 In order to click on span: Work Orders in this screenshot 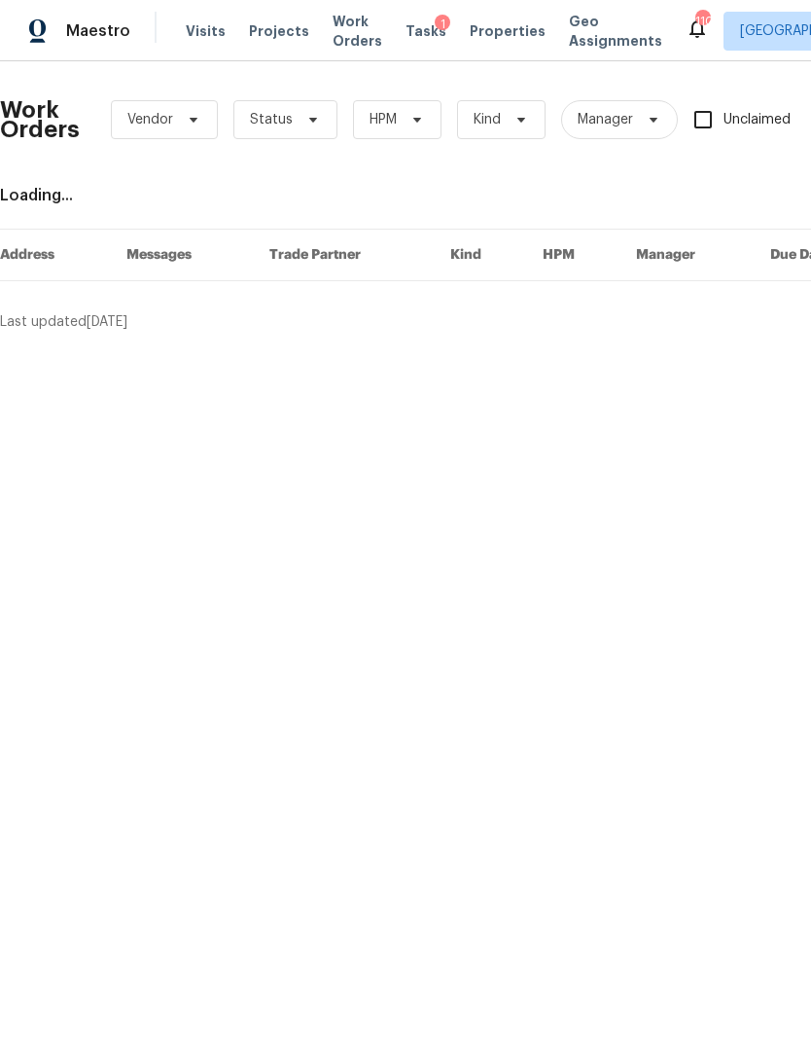, I will do `click(357, 31)`.